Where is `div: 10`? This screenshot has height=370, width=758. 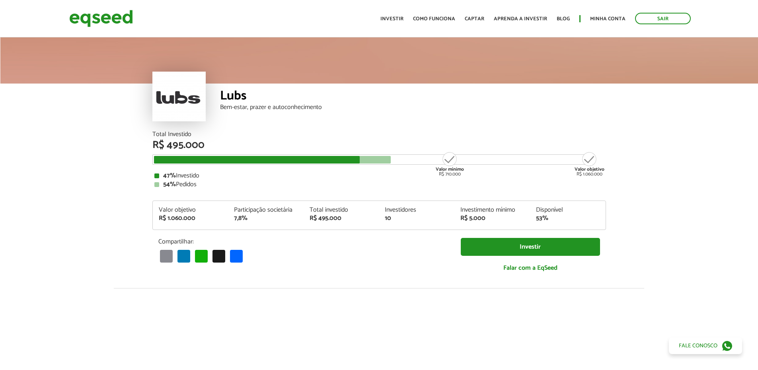
div: 10 is located at coordinates (417, 218).